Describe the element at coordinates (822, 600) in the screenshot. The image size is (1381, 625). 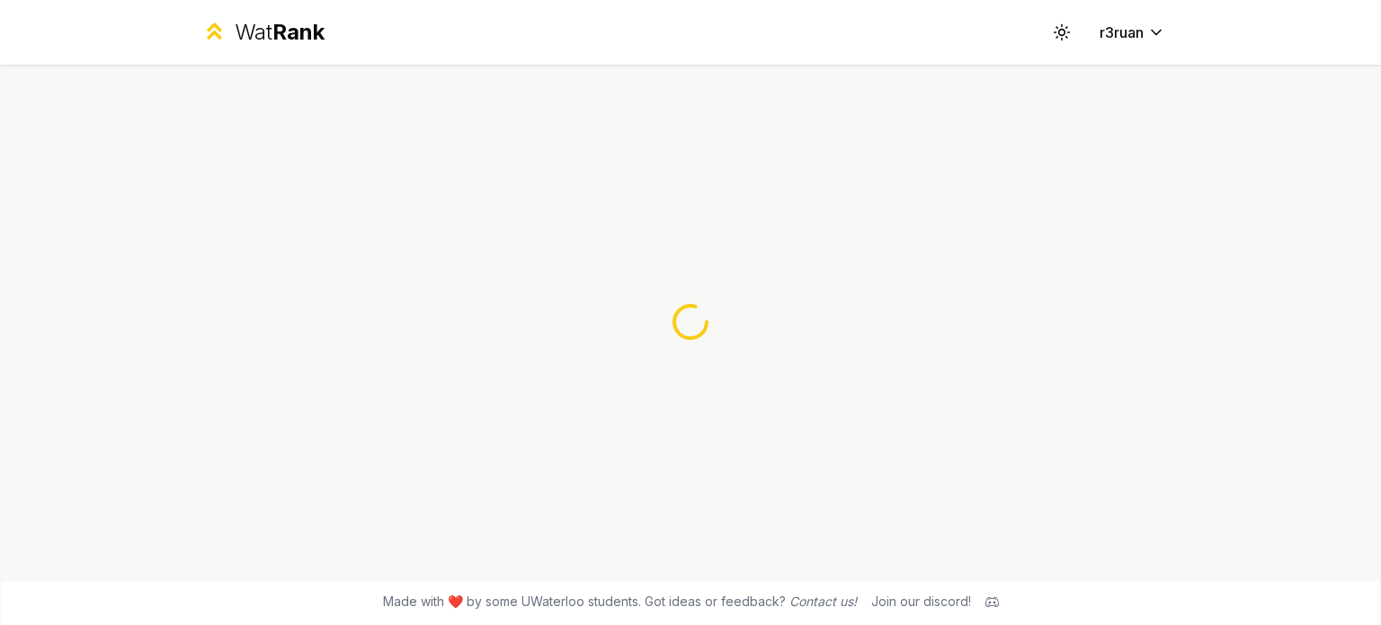
I see `a: Contact us!` at that location.